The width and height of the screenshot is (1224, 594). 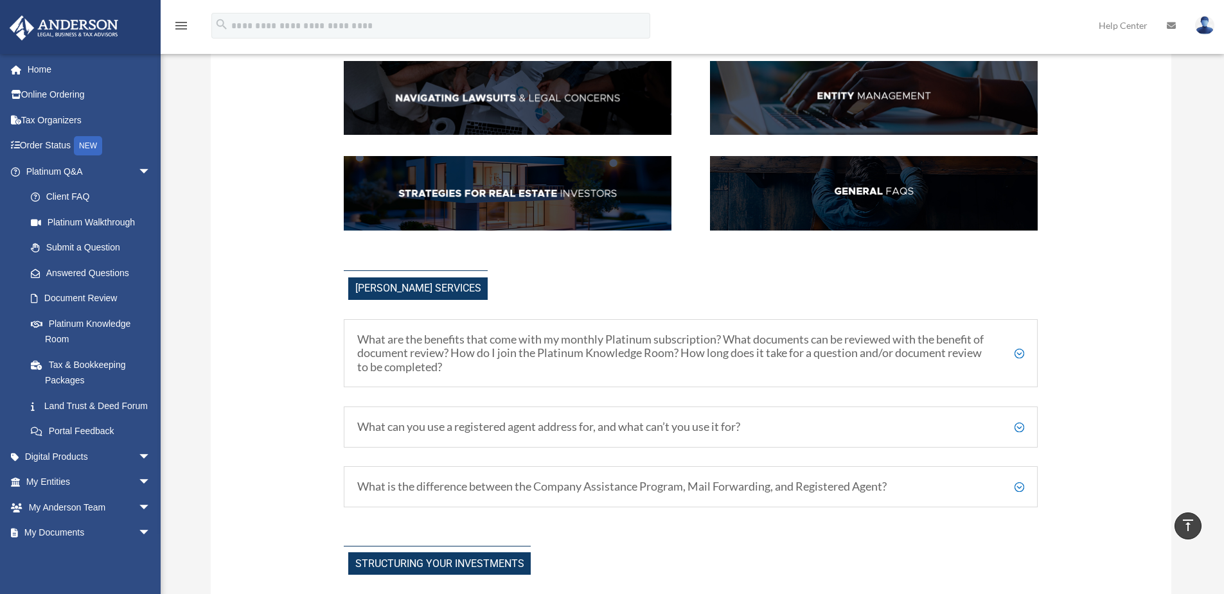 What do you see at coordinates (181, 26) in the screenshot?
I see `i: menu` at bounding box center [181, 26].